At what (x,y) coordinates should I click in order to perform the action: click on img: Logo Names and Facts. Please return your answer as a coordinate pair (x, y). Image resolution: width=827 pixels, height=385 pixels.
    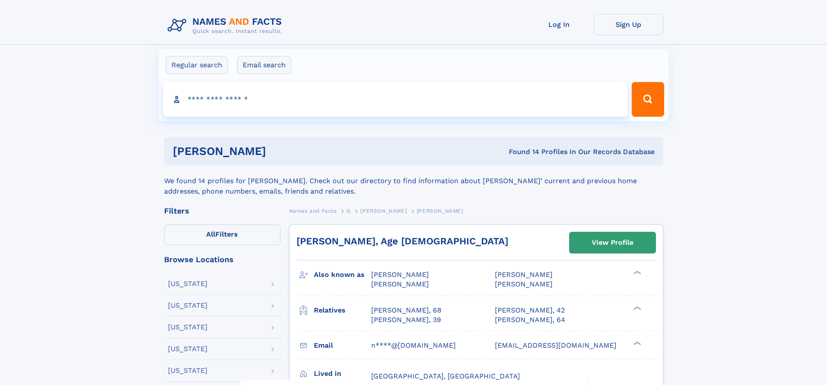
    Looking at the image, I should click on (227, 26).